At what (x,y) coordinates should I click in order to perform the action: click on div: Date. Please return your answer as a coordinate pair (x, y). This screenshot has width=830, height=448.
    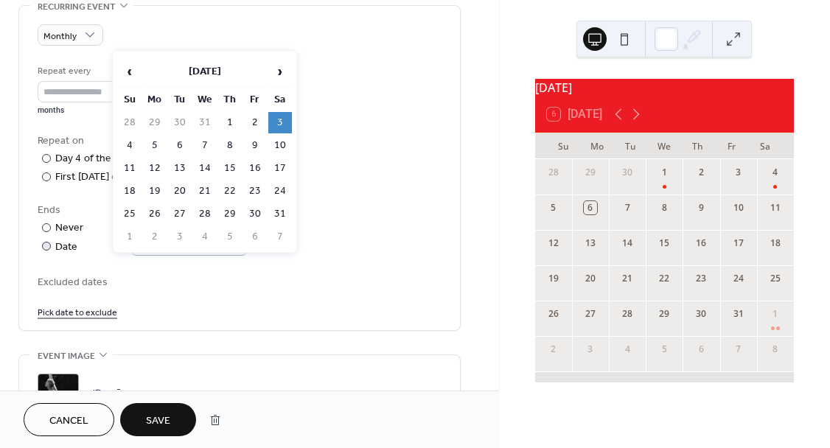
    Looking at the image, I should click on (151, 247).